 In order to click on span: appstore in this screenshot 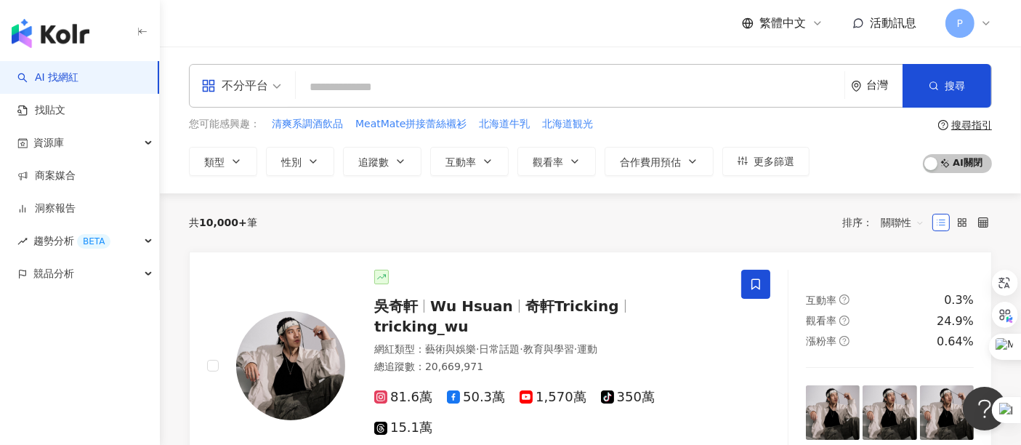, I will do `click(208, 86)`.